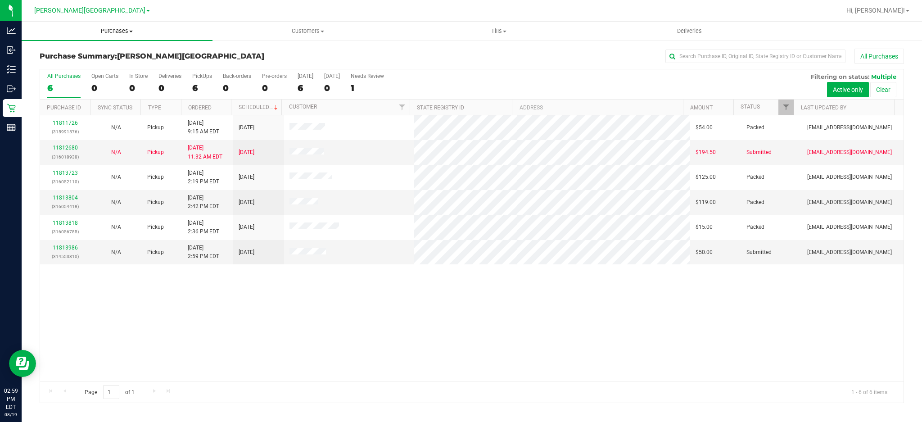  What do you see at coordinates (883, 77) in the screenshot?
I see `span: Multiple` at bounding box center [883, 77].